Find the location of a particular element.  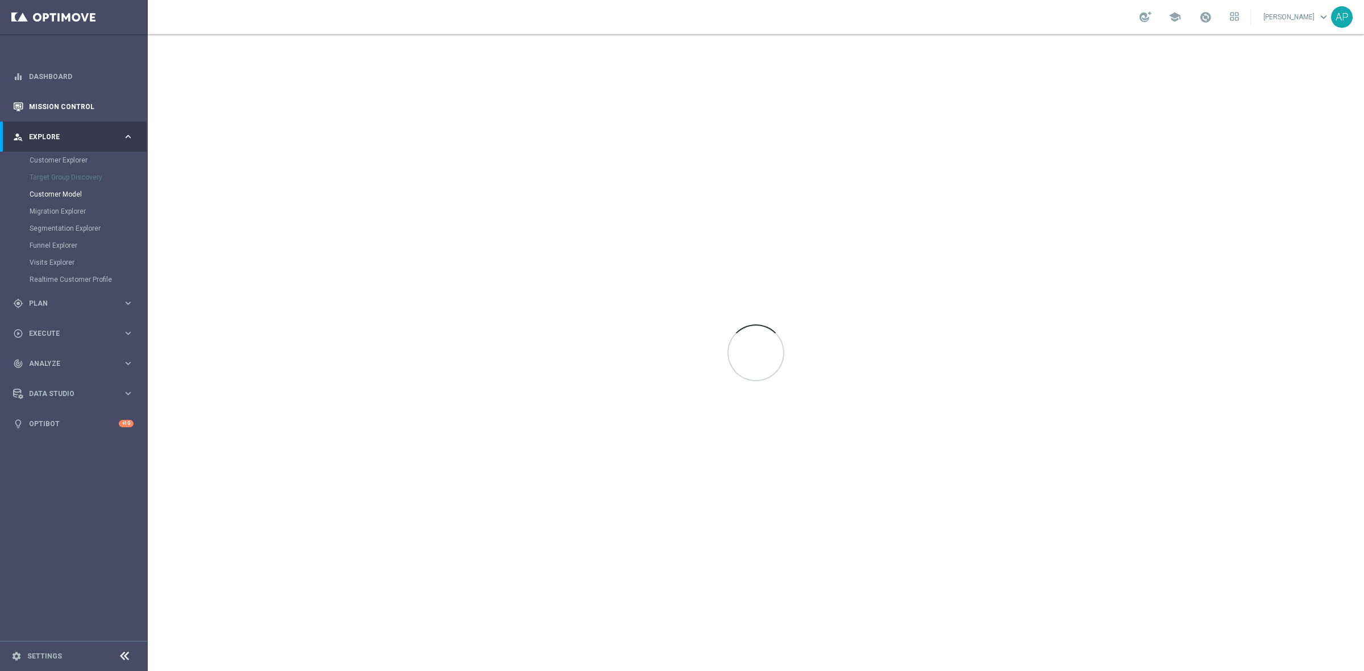

a: Dashboard is located at coordinates (81, 76).